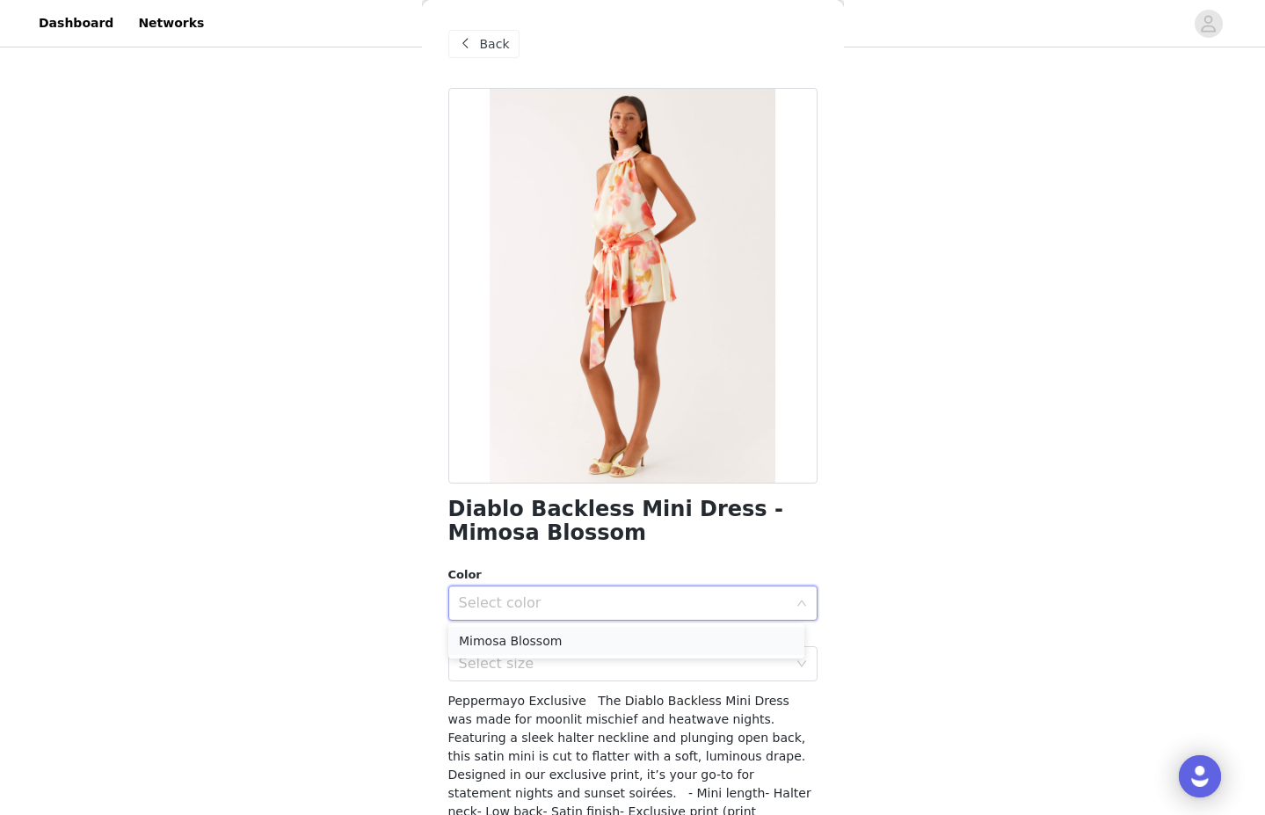  I want to click on div: Color, so click(633, 575).